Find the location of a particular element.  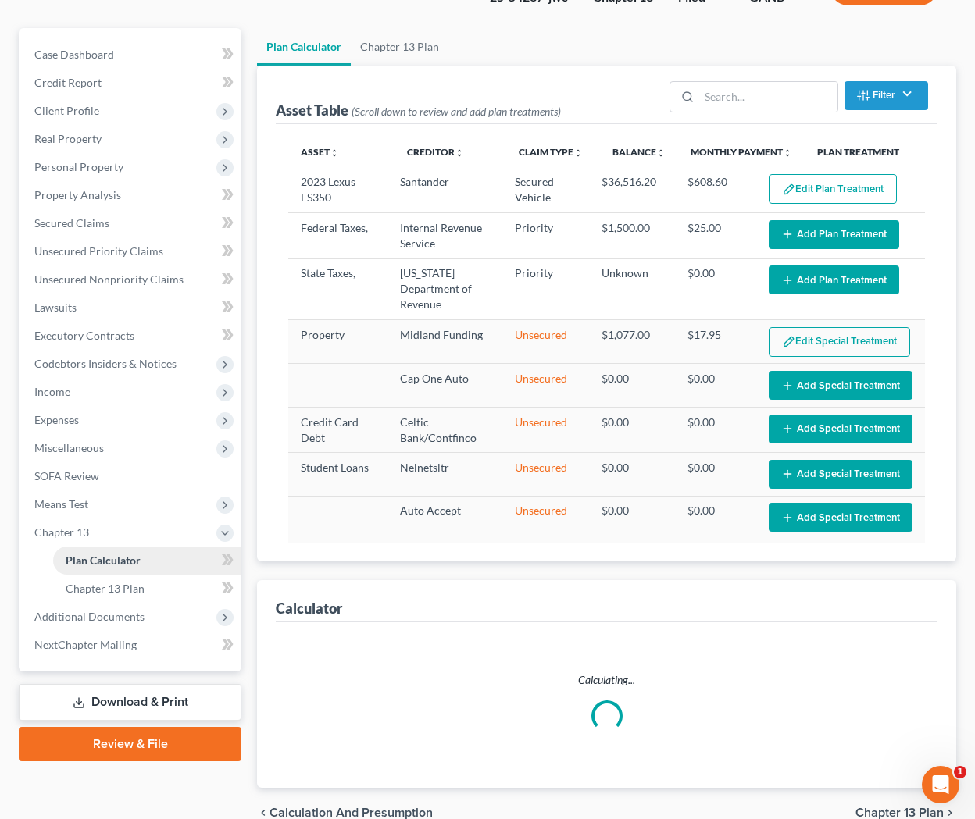

a: NextChapter Mailing is located at coordinates (131, 645).